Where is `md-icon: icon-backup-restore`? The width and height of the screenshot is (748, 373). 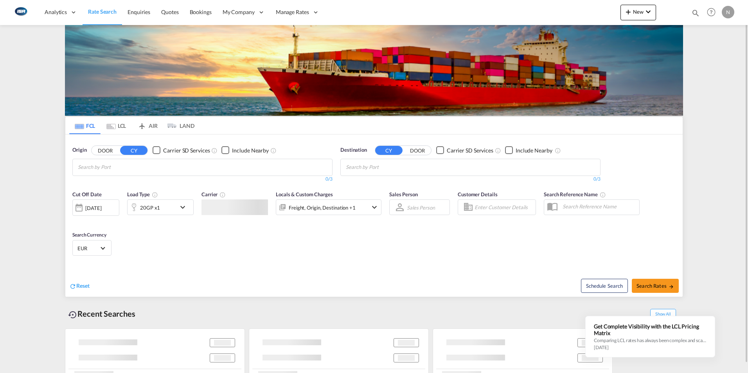 md-icon: icon-backup-restore is located at coordinates (73, 315).